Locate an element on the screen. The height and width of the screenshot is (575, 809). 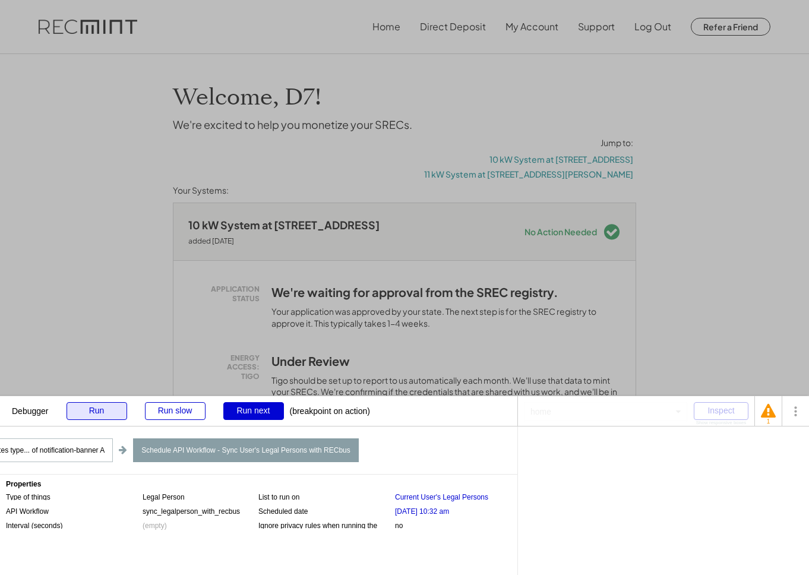
div: Run is located at coordinates (97, 411).